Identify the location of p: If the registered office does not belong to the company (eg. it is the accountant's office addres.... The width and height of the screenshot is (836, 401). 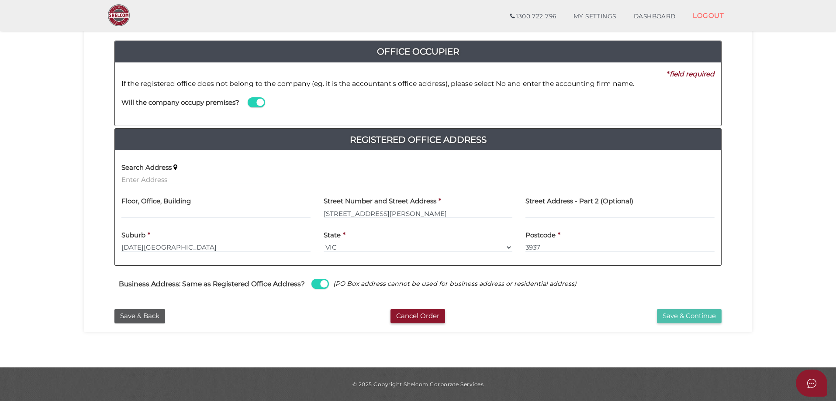
(418, 84).